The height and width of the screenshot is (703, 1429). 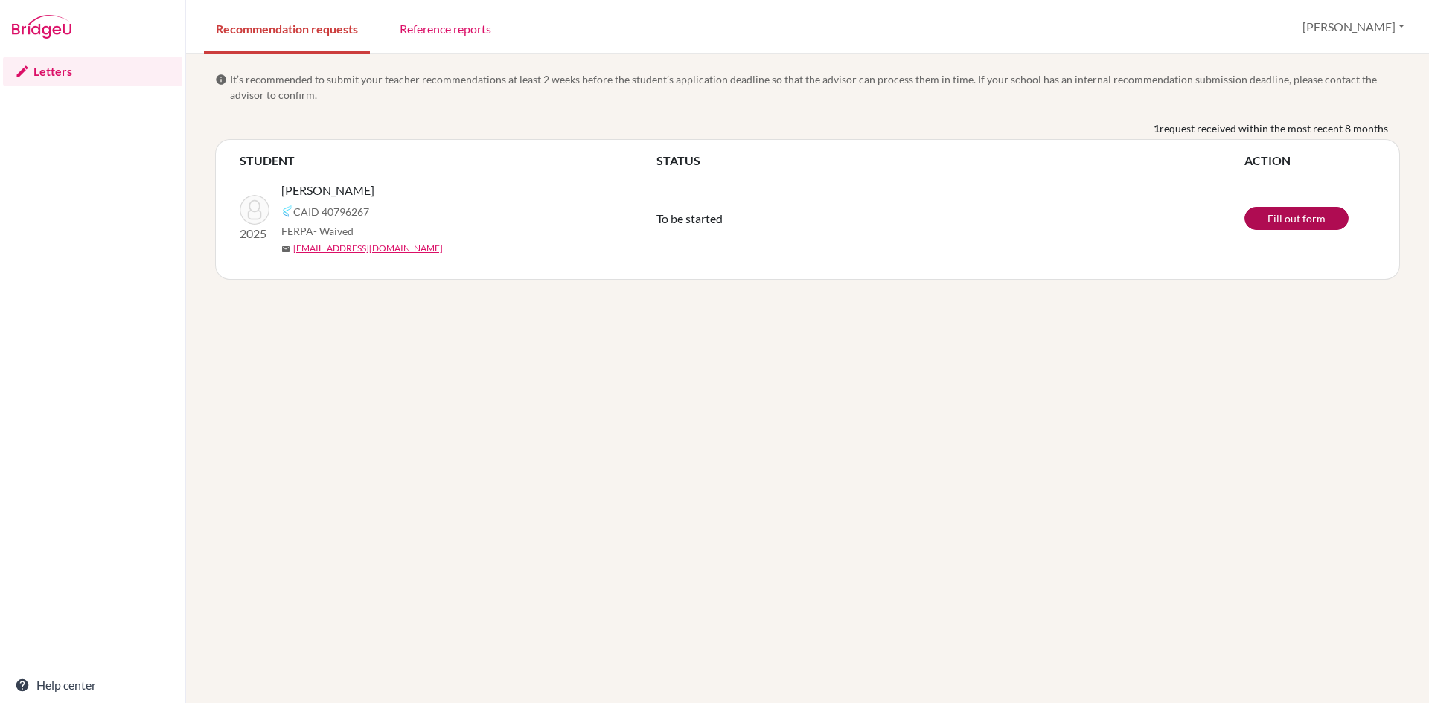 What do you see at coordinates (287, 211) in the screenshot?
I see `img: Common App logo` at bounding box center [287, 211].